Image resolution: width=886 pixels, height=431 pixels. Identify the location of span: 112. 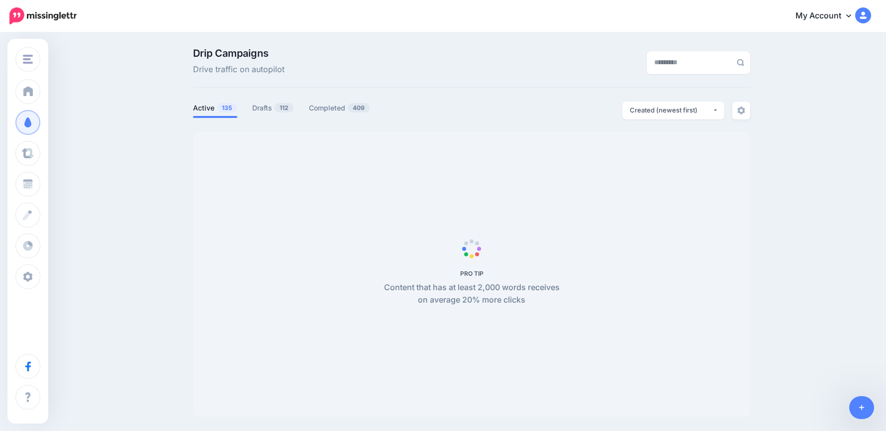
(284, 107).